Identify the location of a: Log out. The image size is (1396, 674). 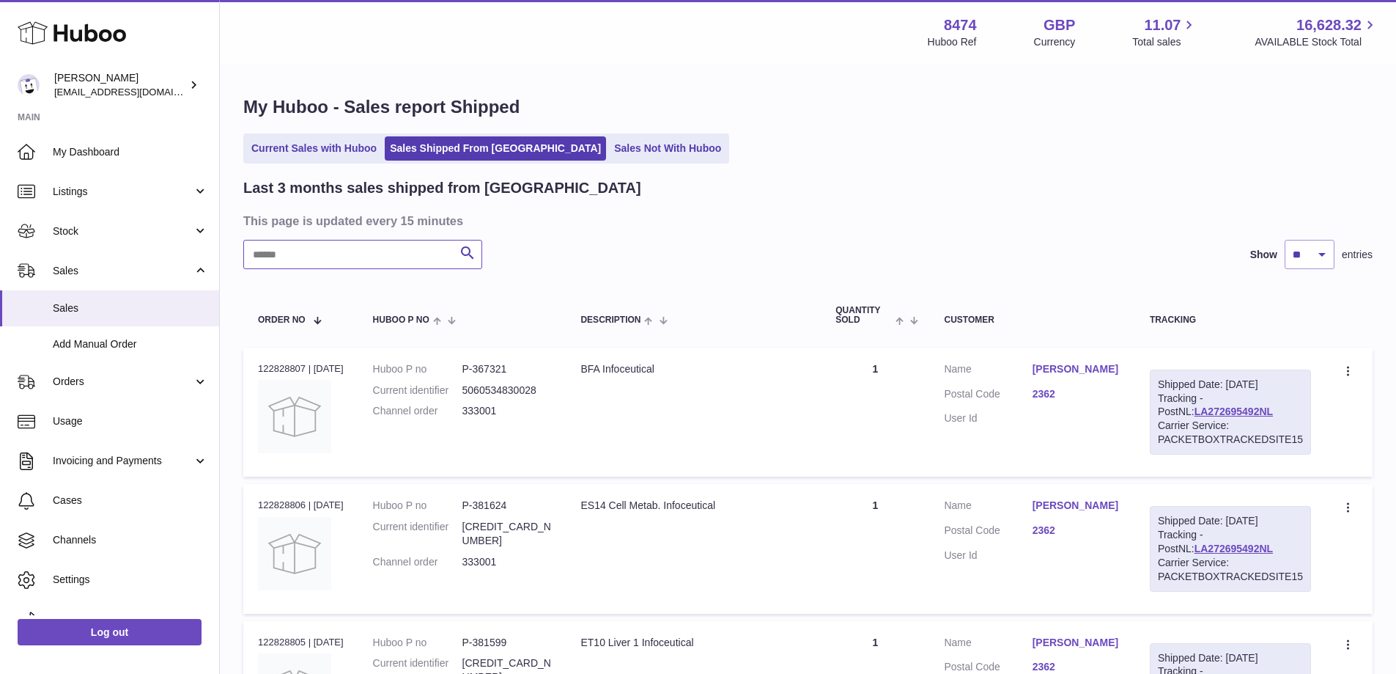
(109, 632).